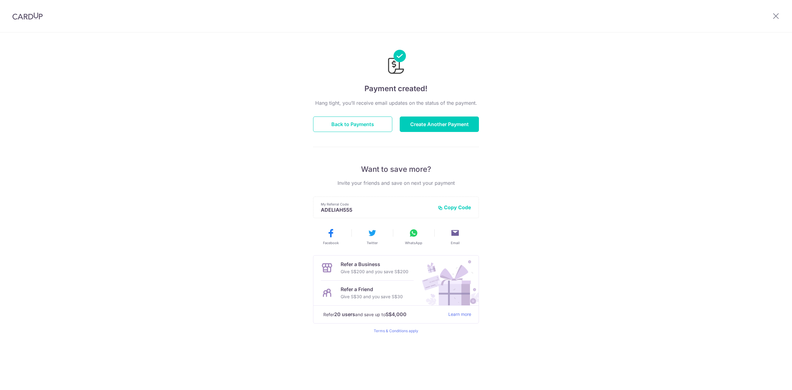 Image resolution: width=792 pixels, height=390 pixels. I want to click on button: Copy Code, so click(454, 208).